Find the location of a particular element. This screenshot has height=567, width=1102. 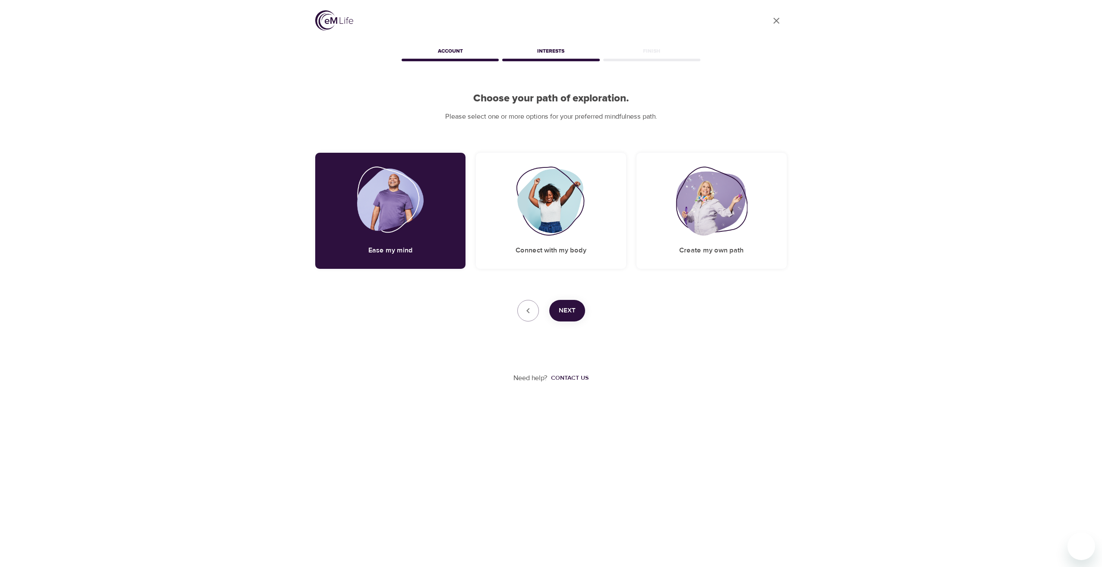

div: Create my own pathCreate my own path is located at coordinates (712, 211).